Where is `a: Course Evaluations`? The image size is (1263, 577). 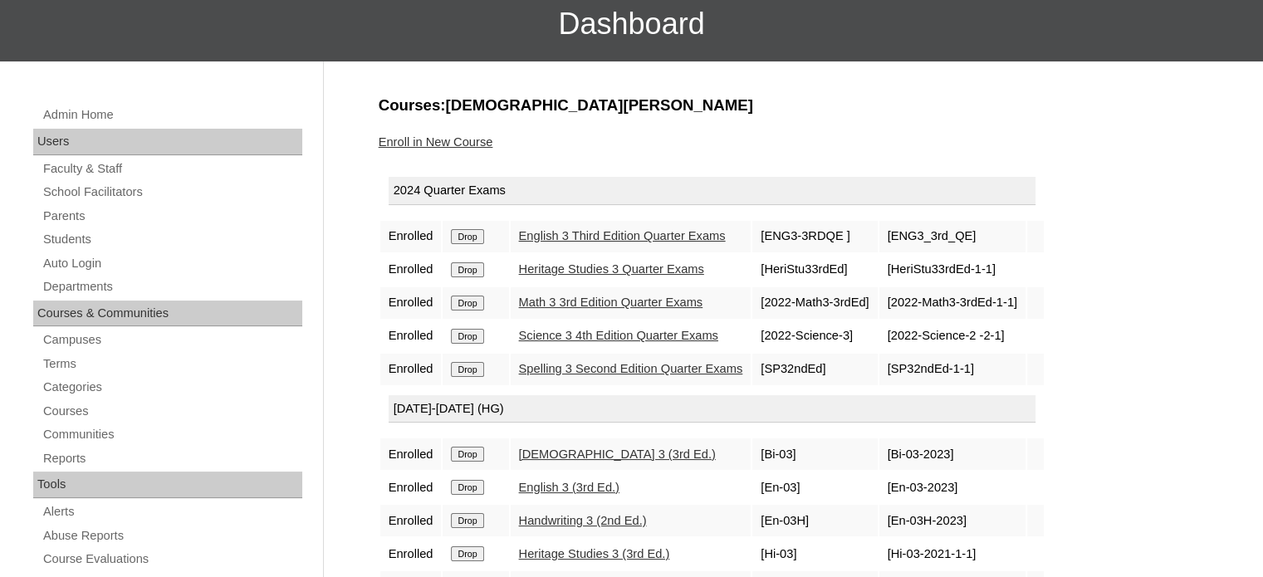 a: Course Evaluations is located at coordinates (172, 559).